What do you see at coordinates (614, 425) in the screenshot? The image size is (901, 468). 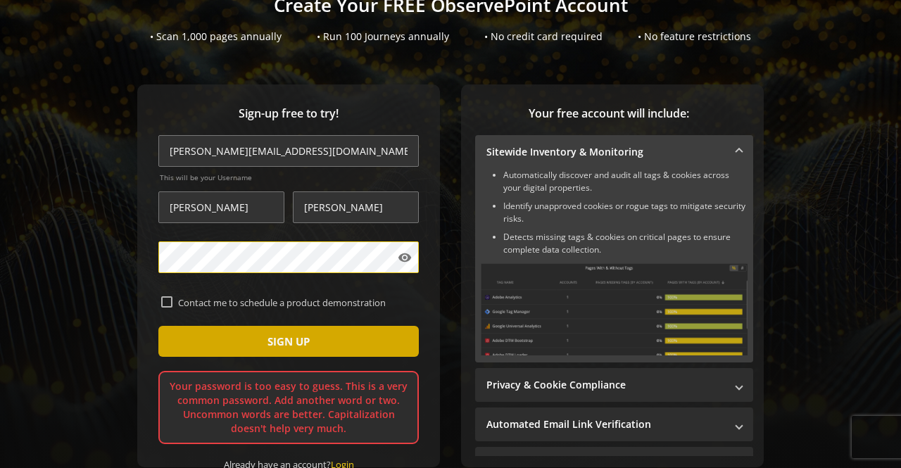 I see `mat-expansion-panel-header: Automated Email Link Verification` at bounding box center [614, 425].